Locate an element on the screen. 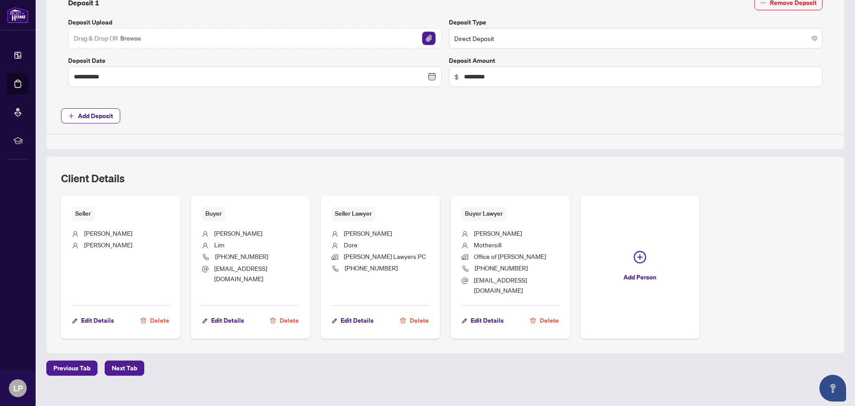 Image resolution: width=855 pixels, height=406 pixels. span: Buyer Lawyer is located at coordinates (484, 213).